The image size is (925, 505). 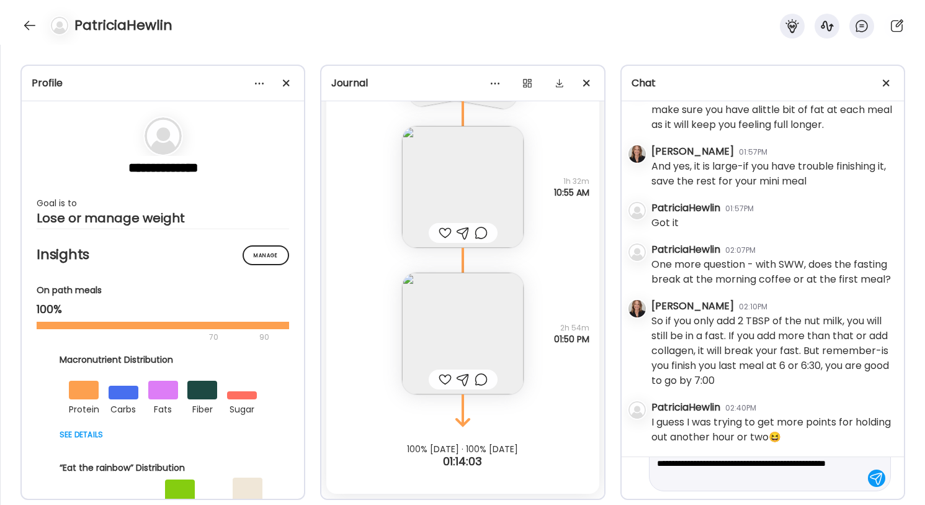 I want to click on div: 01:14:03, so click(x=462, y=461).